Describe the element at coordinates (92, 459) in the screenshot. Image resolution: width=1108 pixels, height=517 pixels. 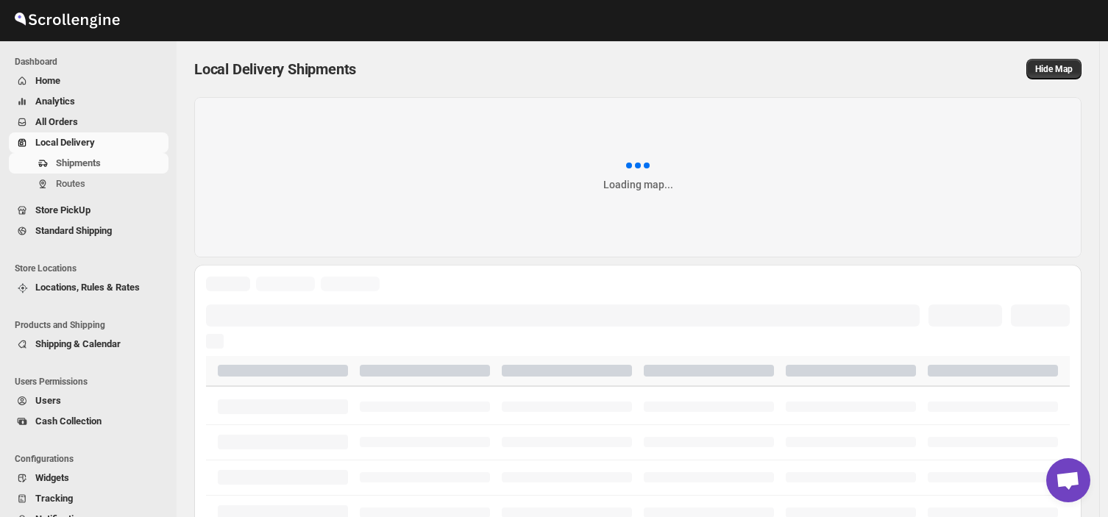
I see `span: Configurations` at that location.